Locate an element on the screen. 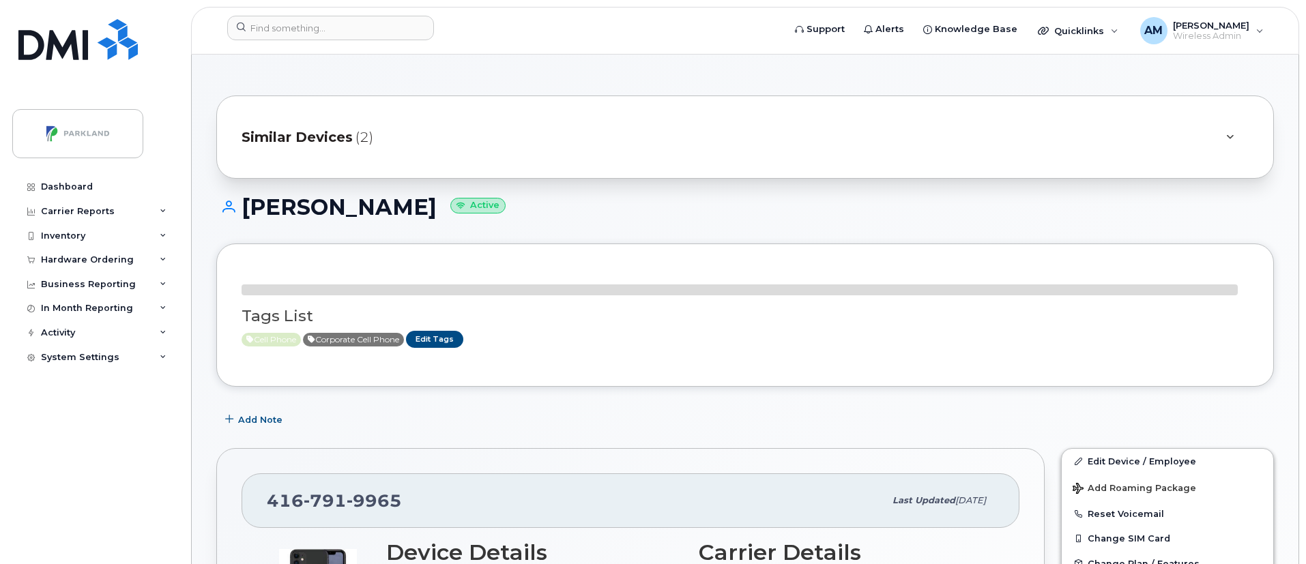  span: Add Roaming Package is located at coordinates (1134, 489).